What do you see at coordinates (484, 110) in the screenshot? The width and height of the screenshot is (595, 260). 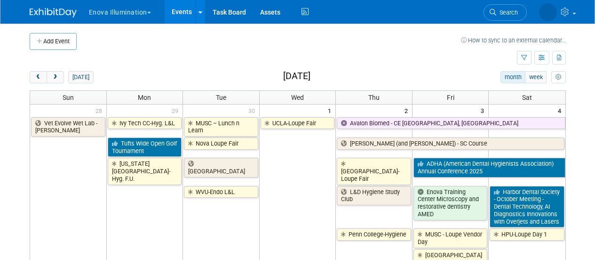 I see `span: 3` at bounding box center [484, 110].